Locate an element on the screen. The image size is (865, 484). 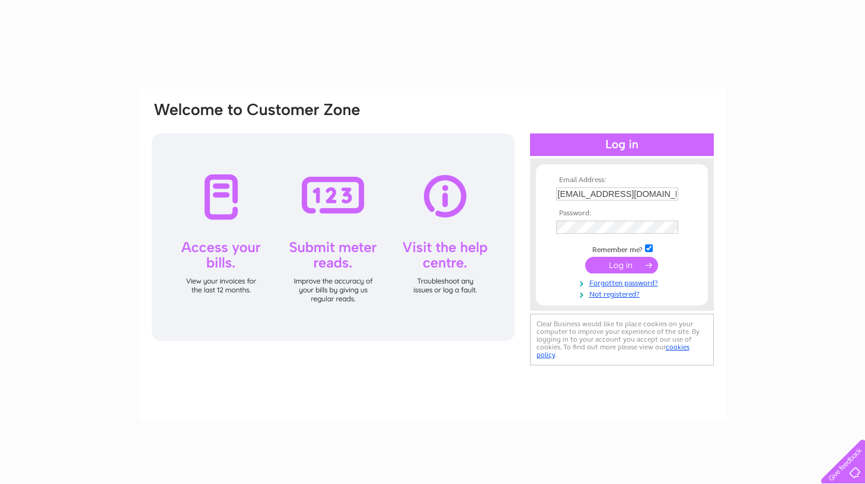
td: Remember me? is located at coordinates (622, 248).